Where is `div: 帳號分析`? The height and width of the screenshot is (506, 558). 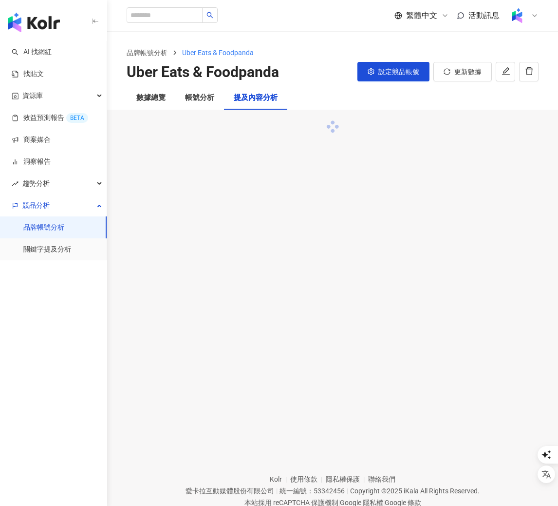
div: 帳號分析 is located at coordinates (200, 98).